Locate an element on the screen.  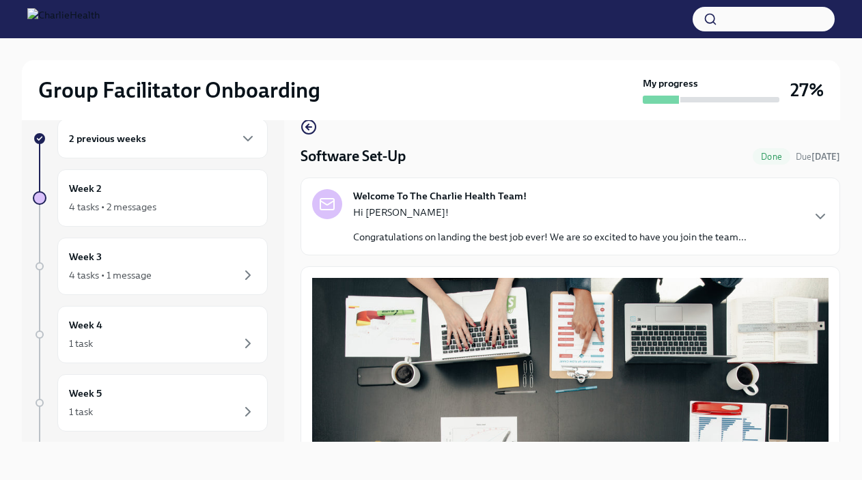
span: Due is located at coordinates (817, 156).